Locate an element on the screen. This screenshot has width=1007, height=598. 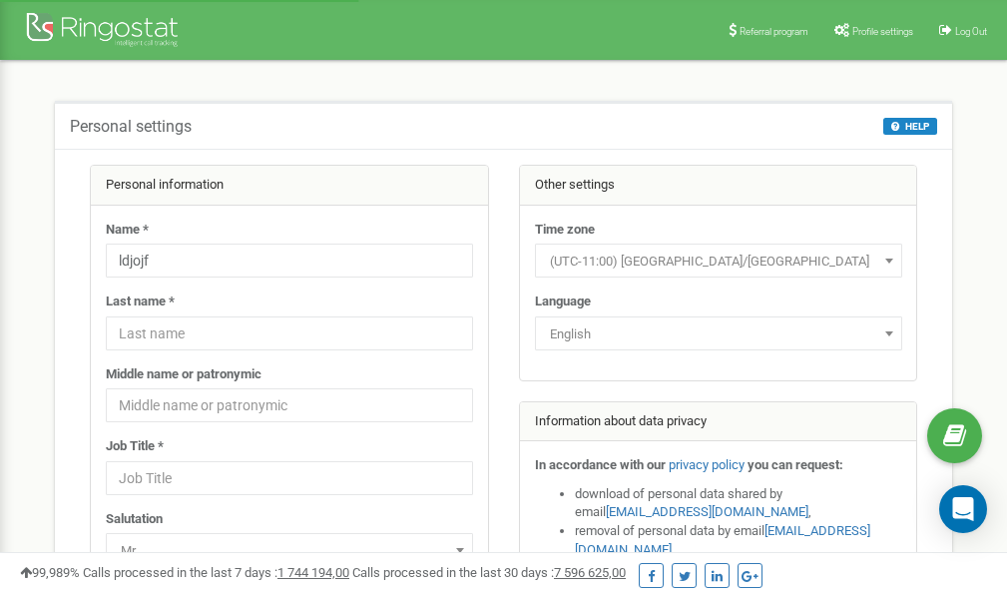
strong: In accordance with our is located at coordinates (600, 464).